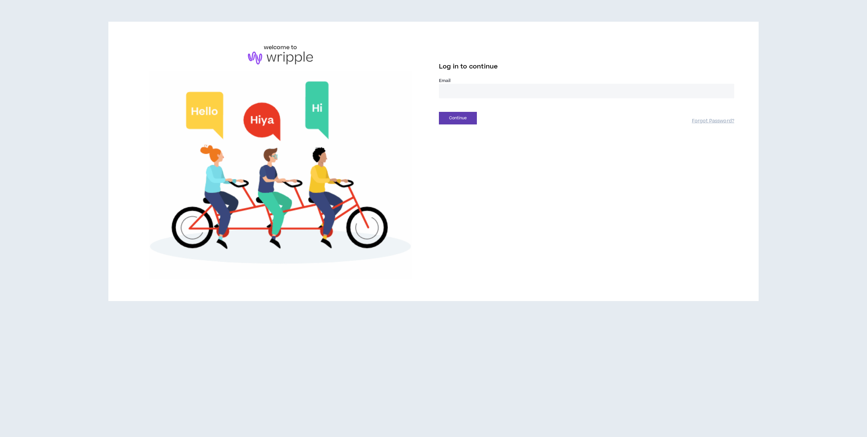 The height and width of the screenshot is (437, 867). What do you see at coordinates (468, 66) in the screenshot?
I see `span: Log in to continue` at bounding box center [468, 66].